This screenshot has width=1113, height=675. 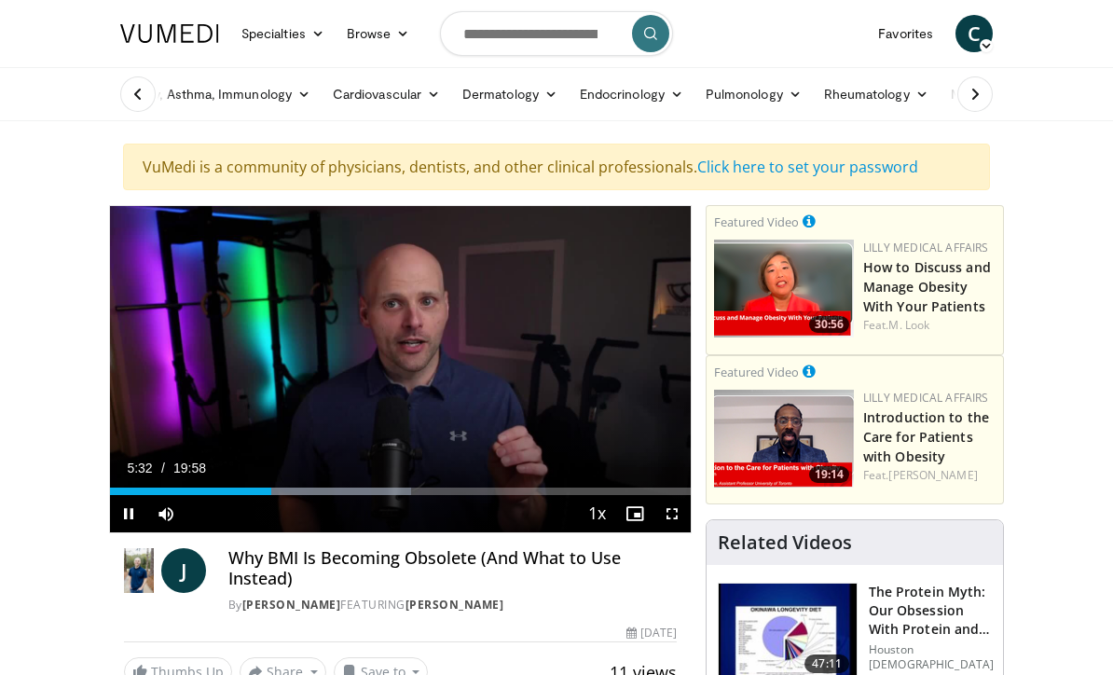 I want to click on button: Mute, so click(x=166, y=514).